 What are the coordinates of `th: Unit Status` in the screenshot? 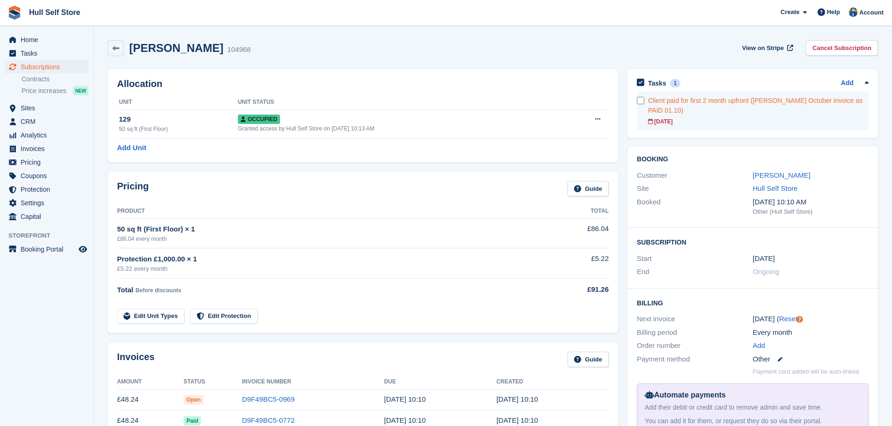 It's located at (400, 103).